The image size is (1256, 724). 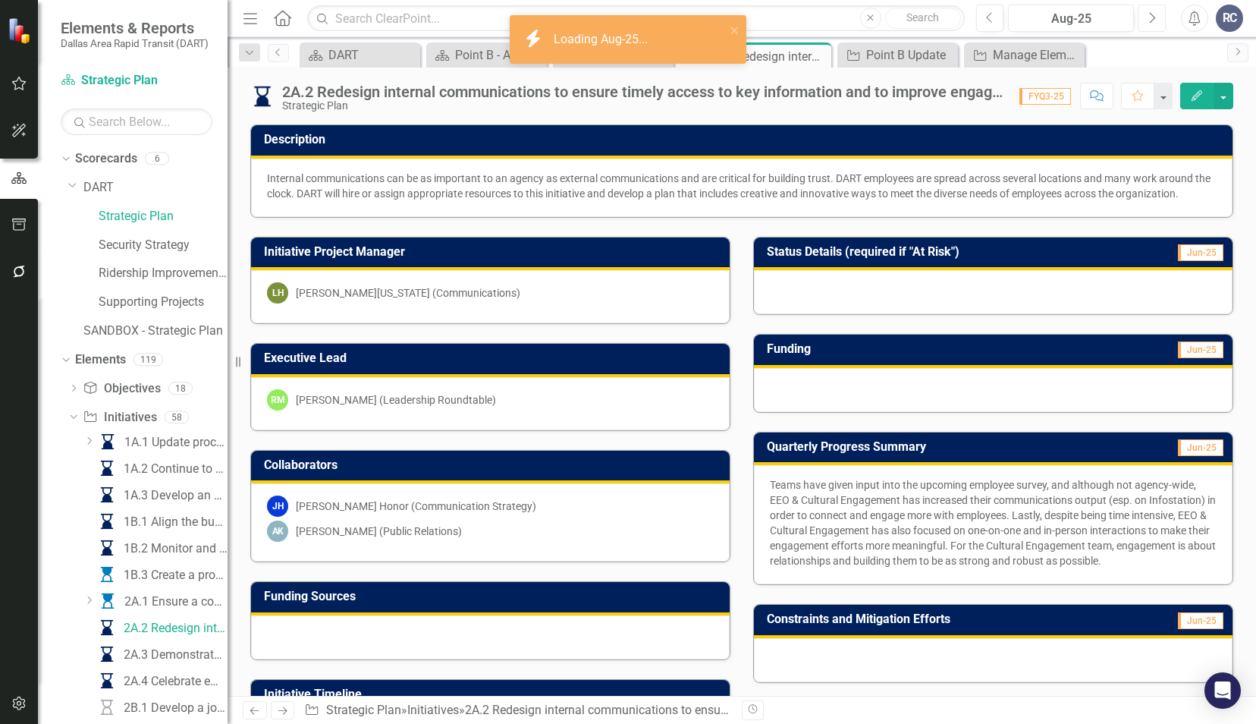 What do you see at coordinates (161, 441) in the screenshot?
I see `a: 1A.1 Update procurement policy and procedures with support from new technologies` at bounding box center [161, 441].